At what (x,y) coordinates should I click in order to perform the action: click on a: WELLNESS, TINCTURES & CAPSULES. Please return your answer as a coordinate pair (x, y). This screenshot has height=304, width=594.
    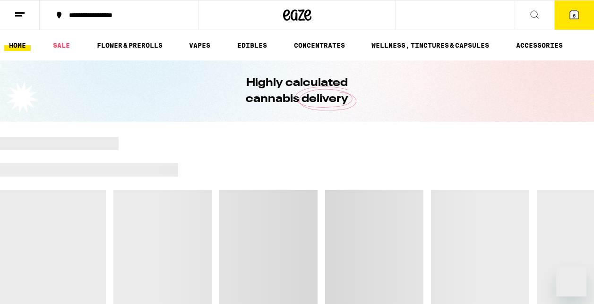
    Looking at the image, I should click on (430, 45).